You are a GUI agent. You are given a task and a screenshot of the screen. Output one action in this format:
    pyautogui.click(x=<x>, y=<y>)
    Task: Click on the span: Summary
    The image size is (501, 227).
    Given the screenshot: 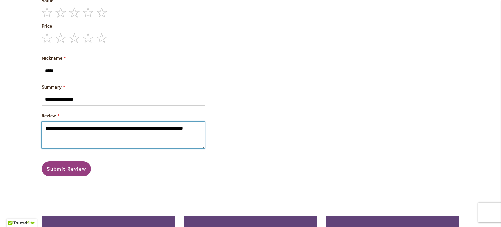 What is the action you would take?
    pyautogui.click(x=52, y=86)
    